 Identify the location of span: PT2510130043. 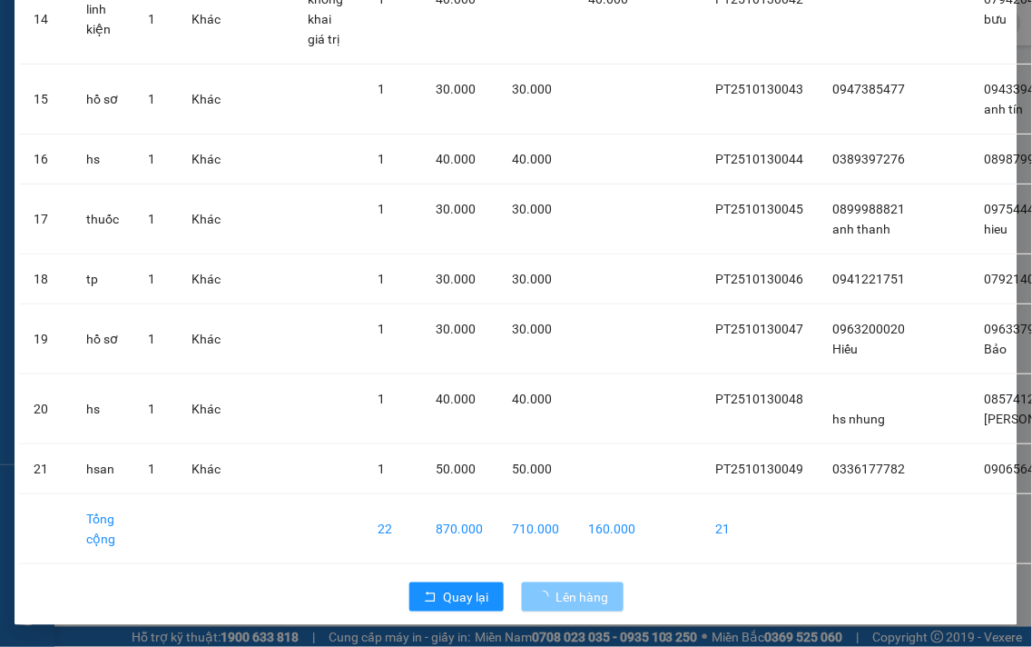
(760, 89).